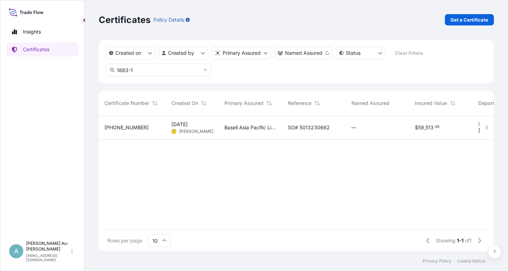  Describe the element at coordinates (42, 32) in the screenshot. I see `a: Insights` at that location.